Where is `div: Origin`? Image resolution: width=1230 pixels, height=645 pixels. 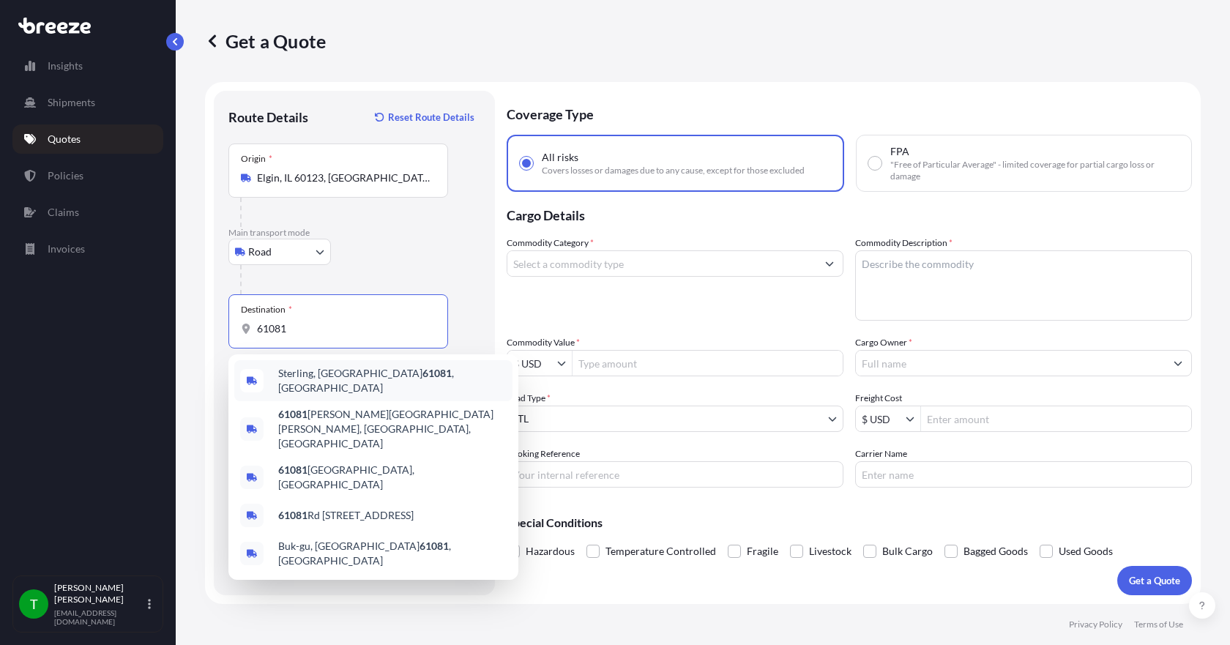
div: Origin is located at coordinates (256, 159).